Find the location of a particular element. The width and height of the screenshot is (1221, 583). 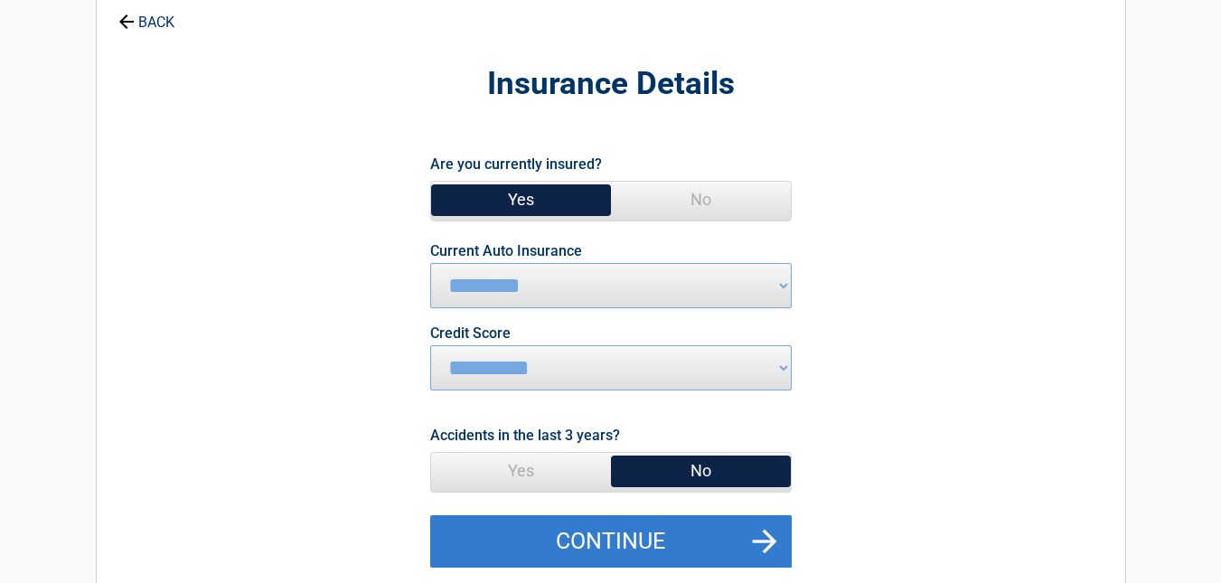

label: Accidents in the last 3 years? is located at coordinates (525, 435).